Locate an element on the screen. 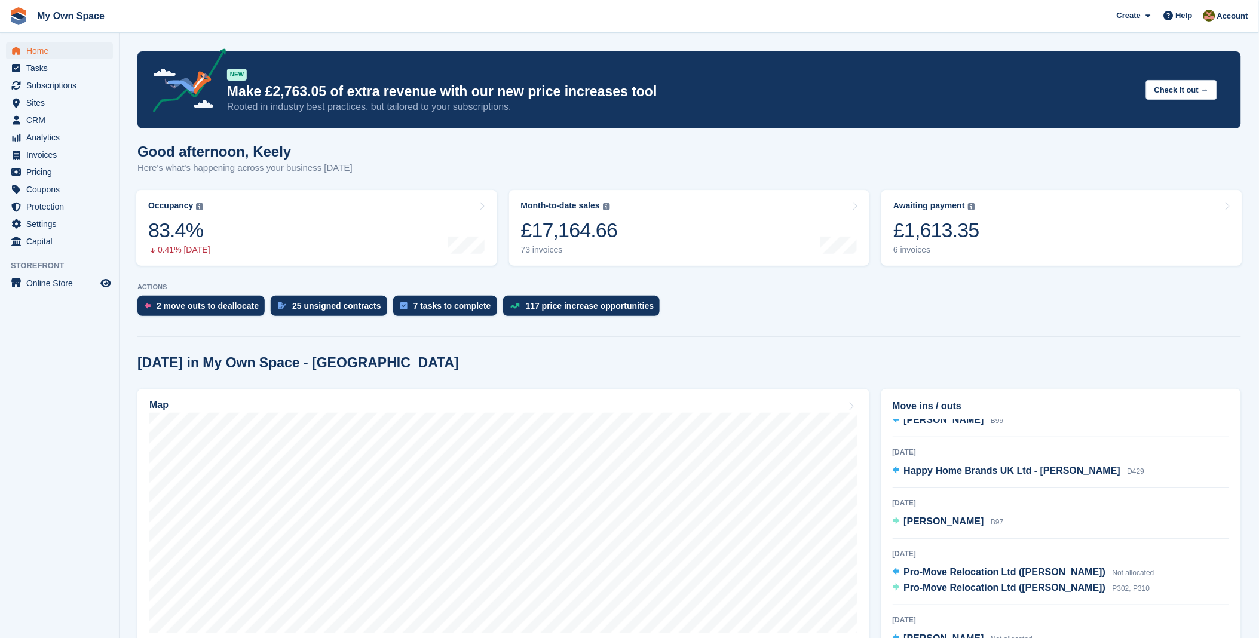 This screenshot has height=638, width=1259. span: Pricing is located at coordinates (62, 172).